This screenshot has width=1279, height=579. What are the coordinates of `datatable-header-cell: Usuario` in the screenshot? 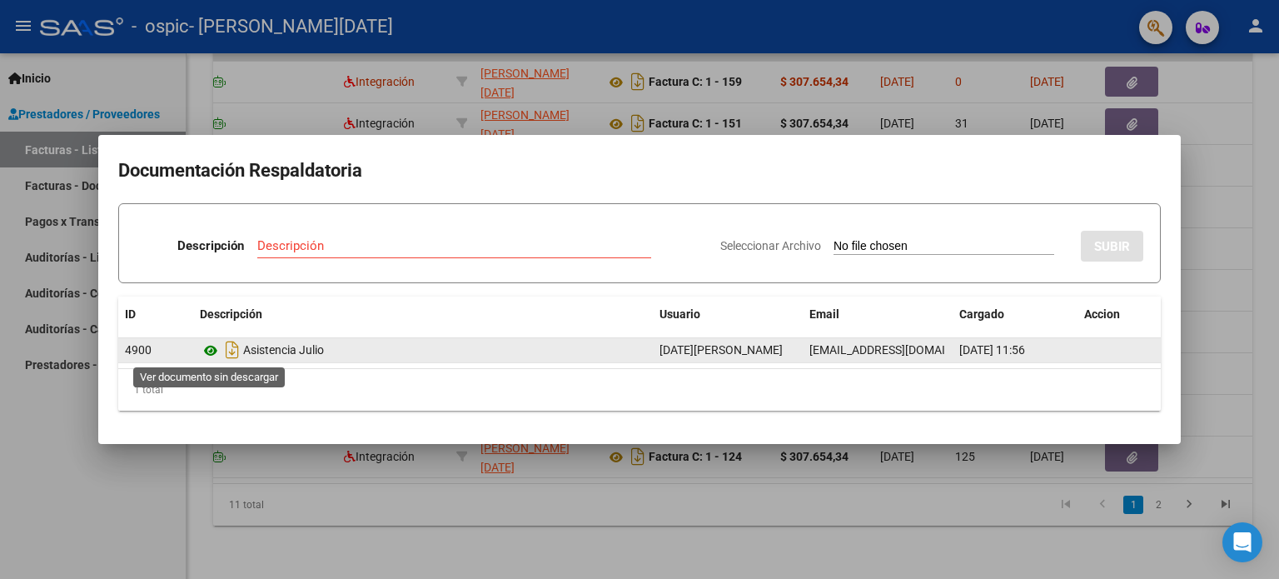 It's located at (728, 314).